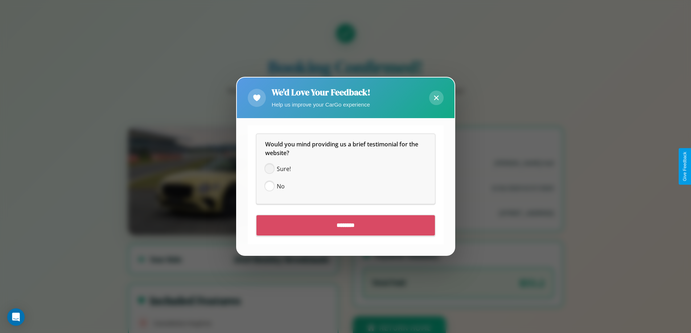 Image resolution: width=691 pixels, height=333 pixels. I want to click on p: Help us improve your CarGo experience, so click(321, 104).